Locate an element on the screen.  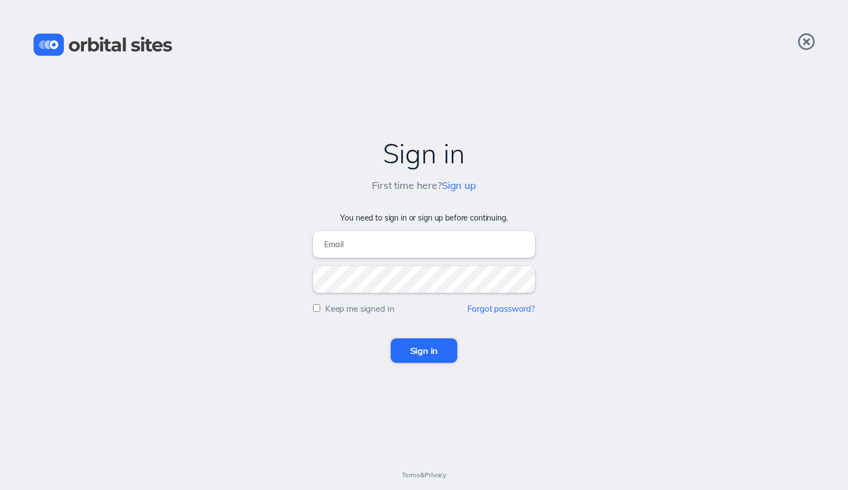
img: Orbital Sites Logo is located at coordinates (103, 44).